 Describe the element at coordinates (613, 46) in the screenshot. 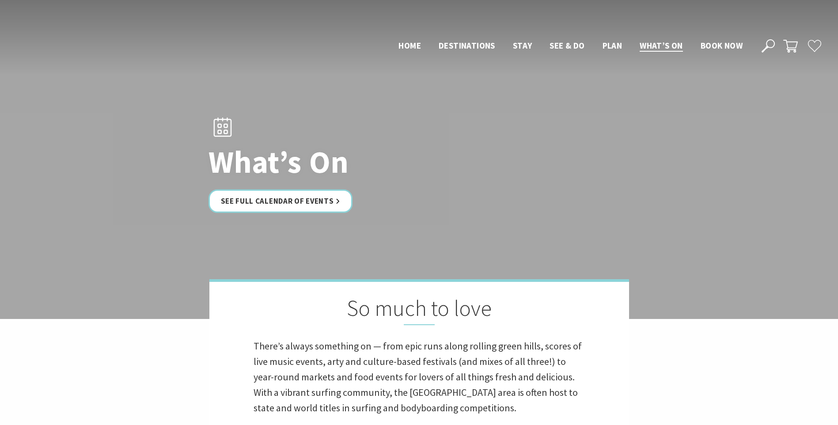

I see `span: Plan` at that location.